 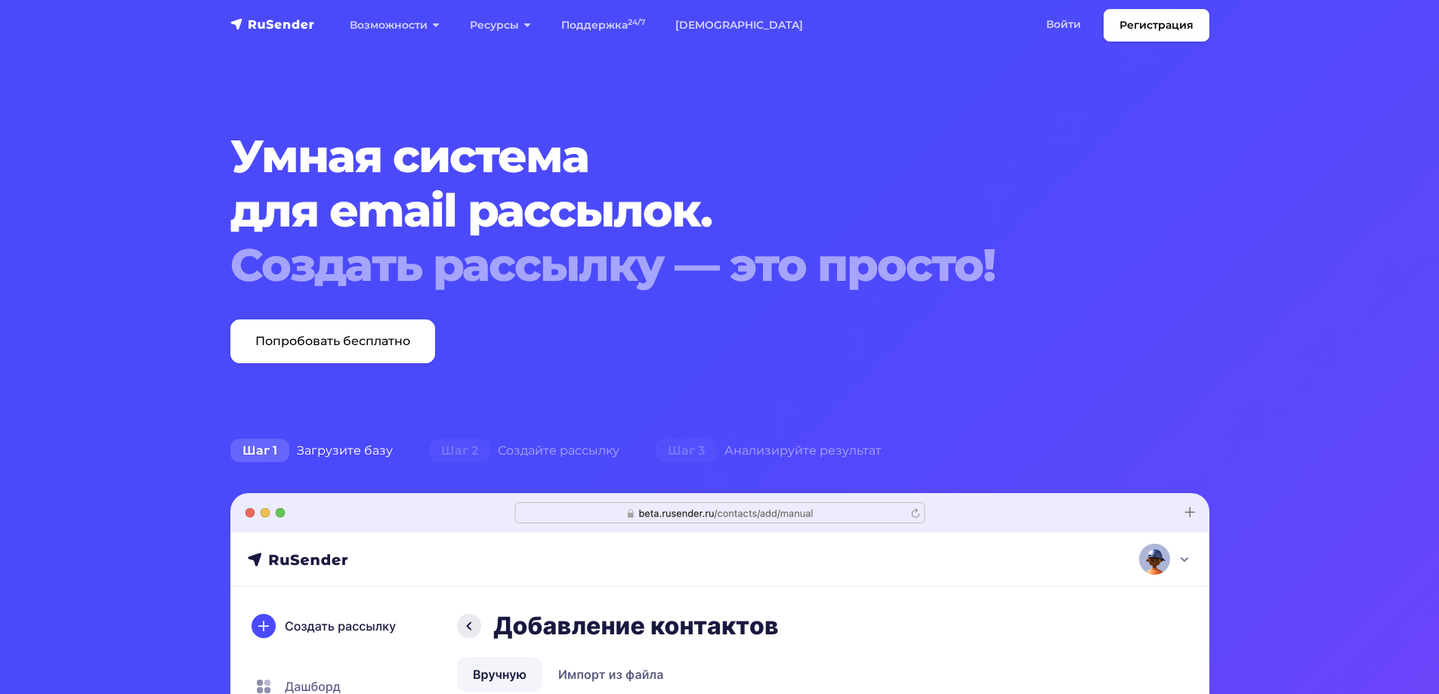 I want to click on a: Ресурсы, so click(x=500, y=25).